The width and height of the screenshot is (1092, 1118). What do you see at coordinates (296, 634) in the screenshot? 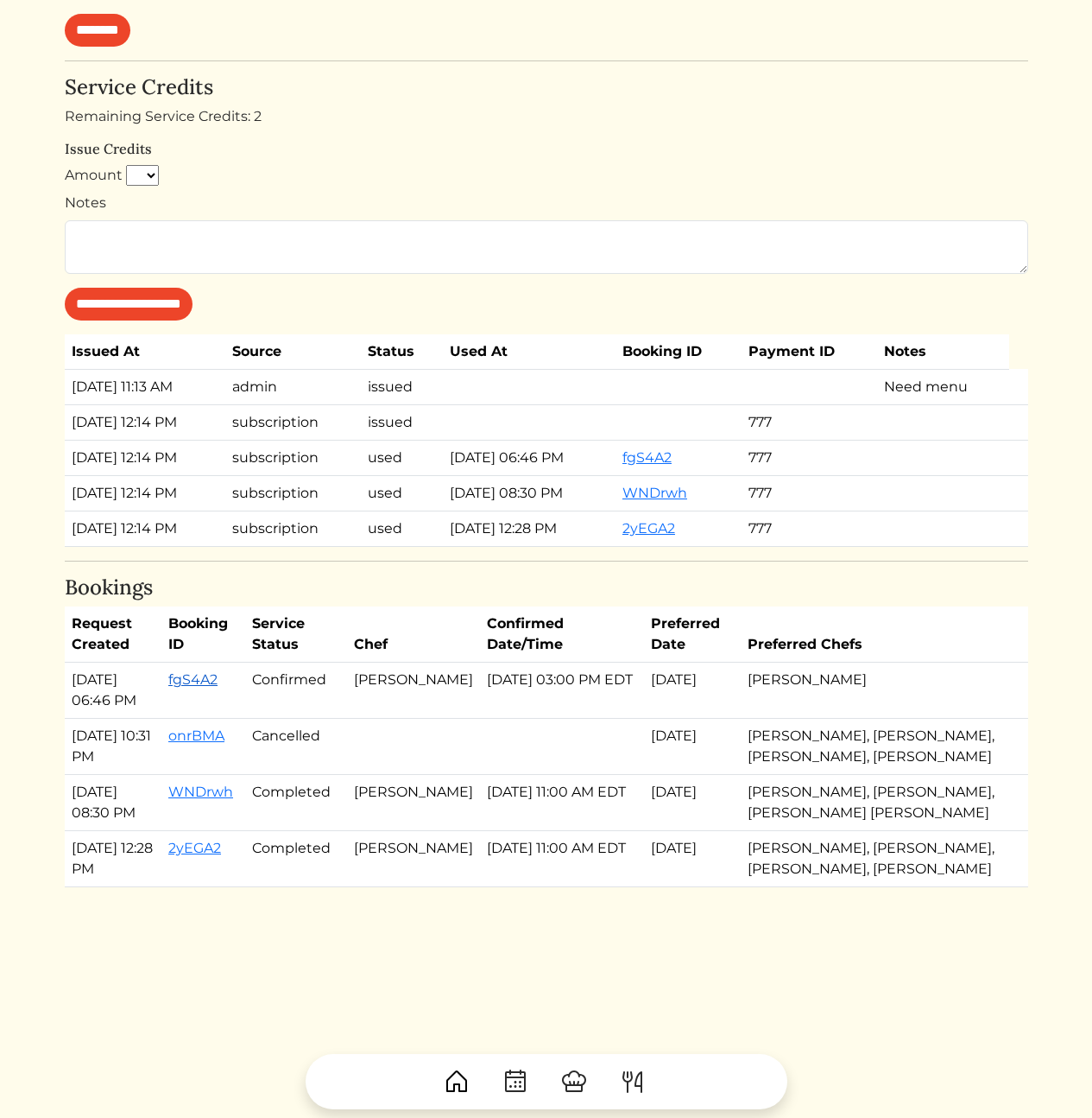
I see `th: Service Status` at bounding box center [296, 634].